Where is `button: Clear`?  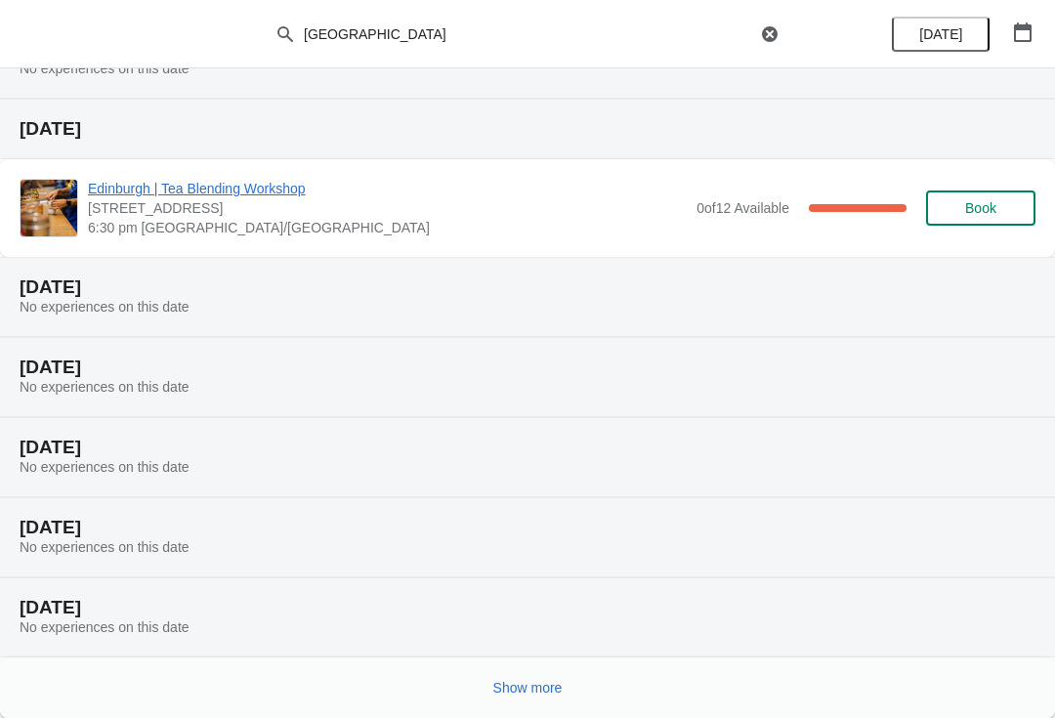
button: Clear is located at coordinates (770, 34).